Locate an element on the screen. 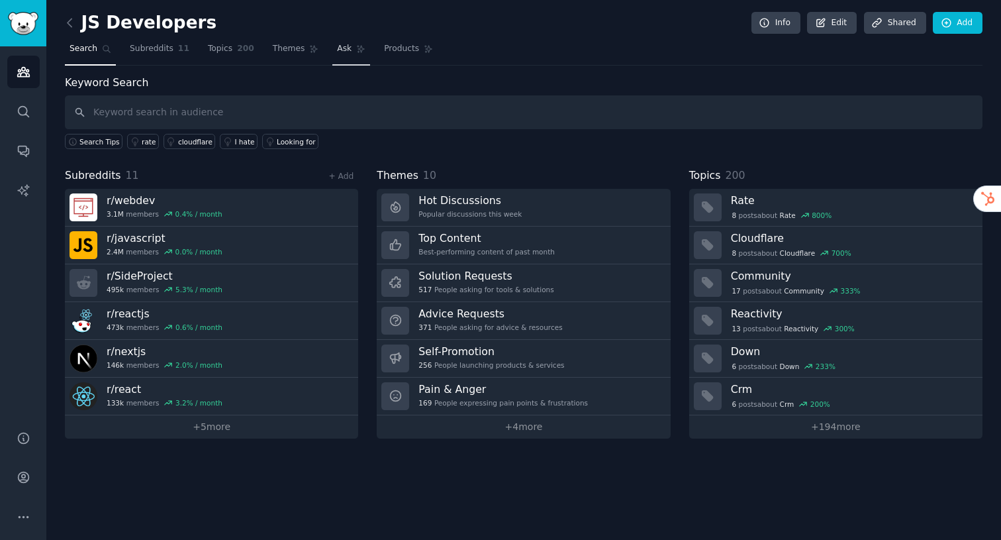  a: r/javascript2.4Mmembers0.0% / month is located at coordinates (211, 245).